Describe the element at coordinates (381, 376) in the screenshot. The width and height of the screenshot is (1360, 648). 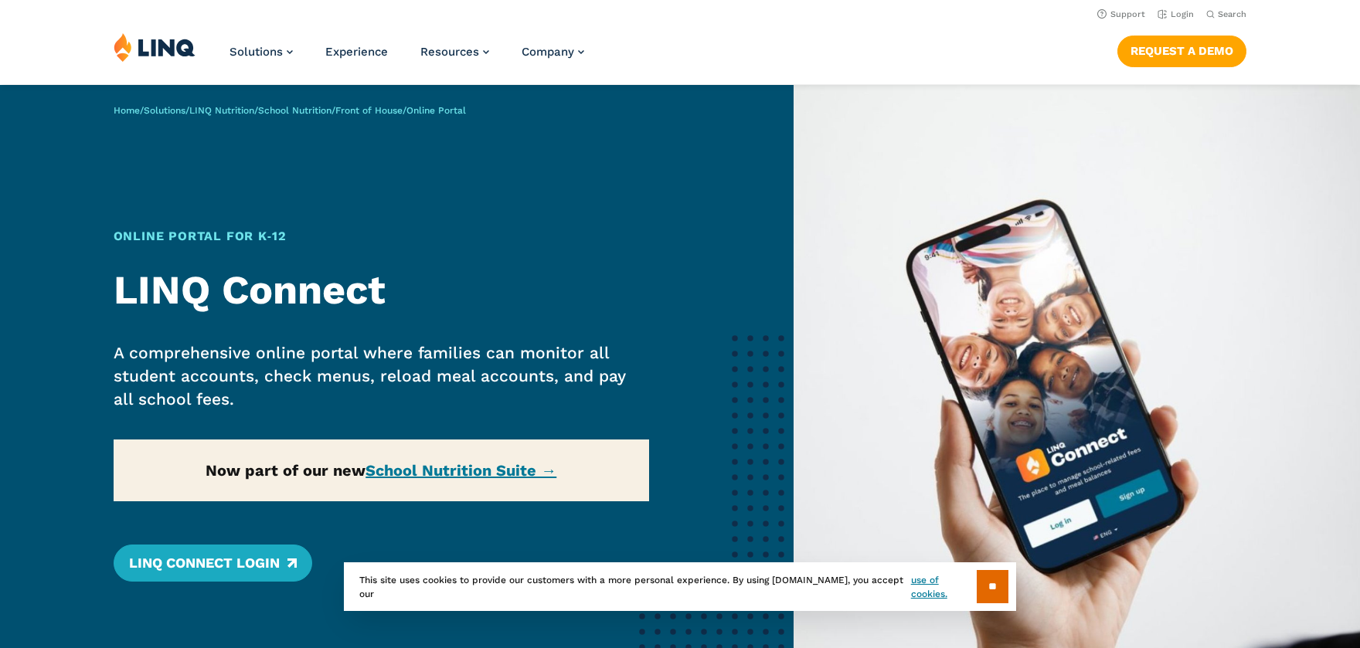
I see `p: A comprehensive online portal where families can monitor all student accounts, check menus, reloa...` at that location.